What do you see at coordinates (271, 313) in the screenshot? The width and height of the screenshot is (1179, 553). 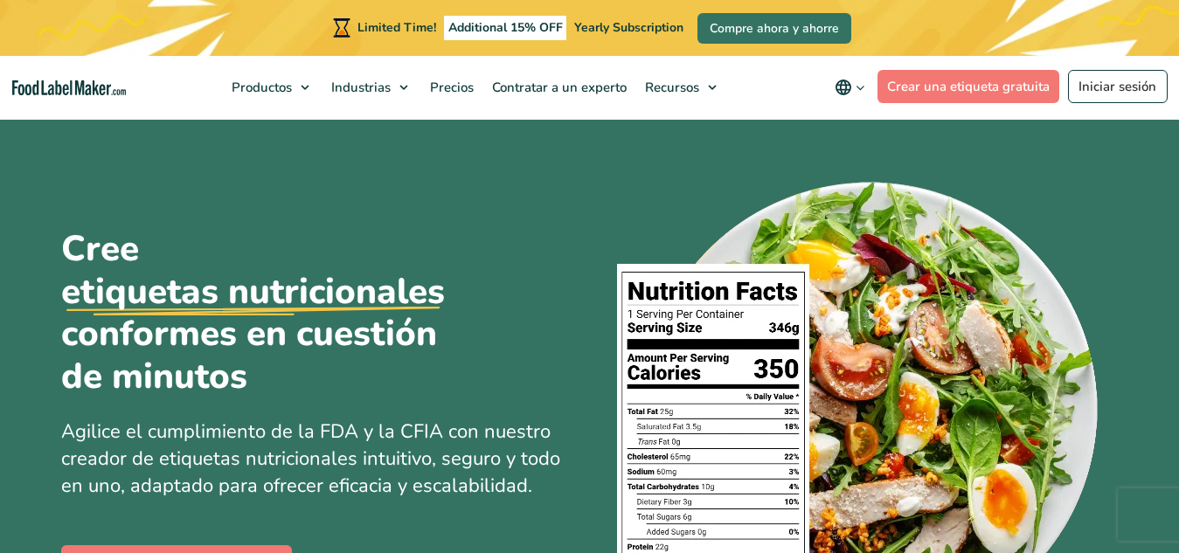 I see `h1: Cree conformes en cuestión de minutos` at bounding box center [271, 313].